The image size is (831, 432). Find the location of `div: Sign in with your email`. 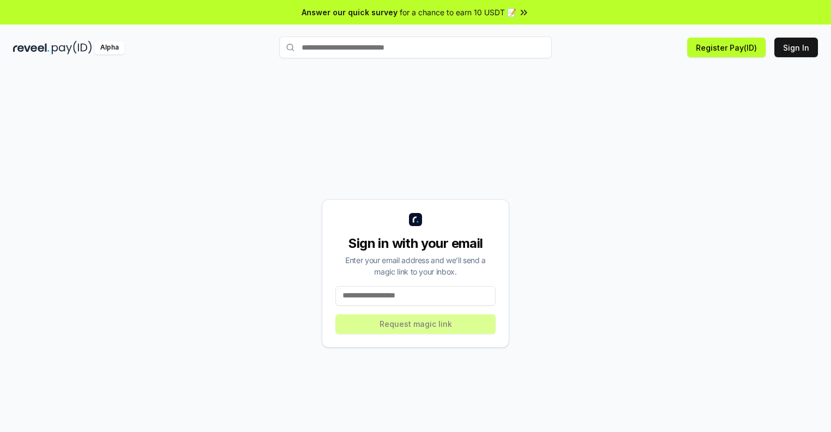

div: Sign in with your email is located at coordinates (416, 244).